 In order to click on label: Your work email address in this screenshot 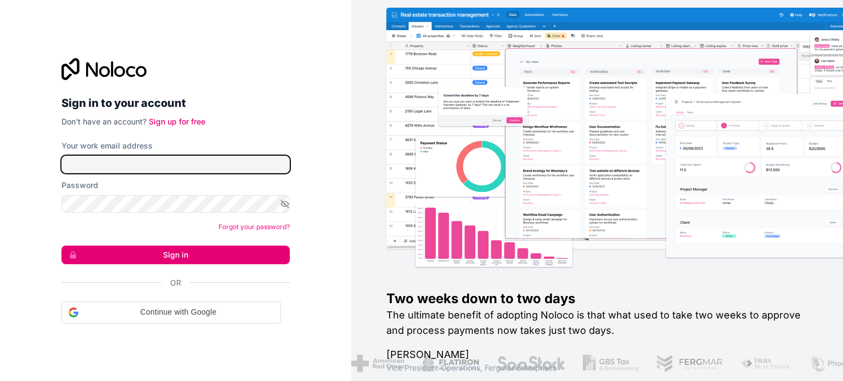, I will do `click(107, 146)`.